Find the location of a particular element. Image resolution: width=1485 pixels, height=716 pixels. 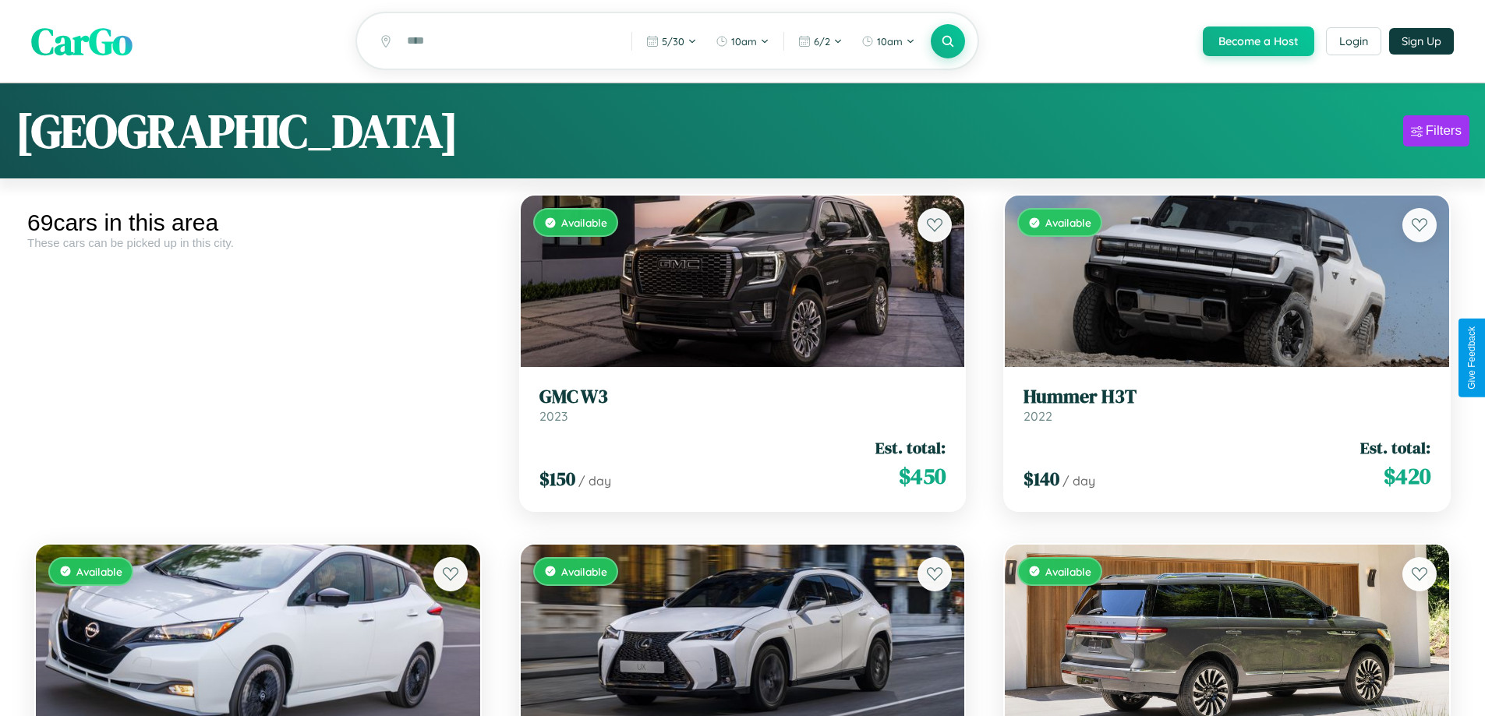

h3: GMC W3 is located at coordinates (743, 397).